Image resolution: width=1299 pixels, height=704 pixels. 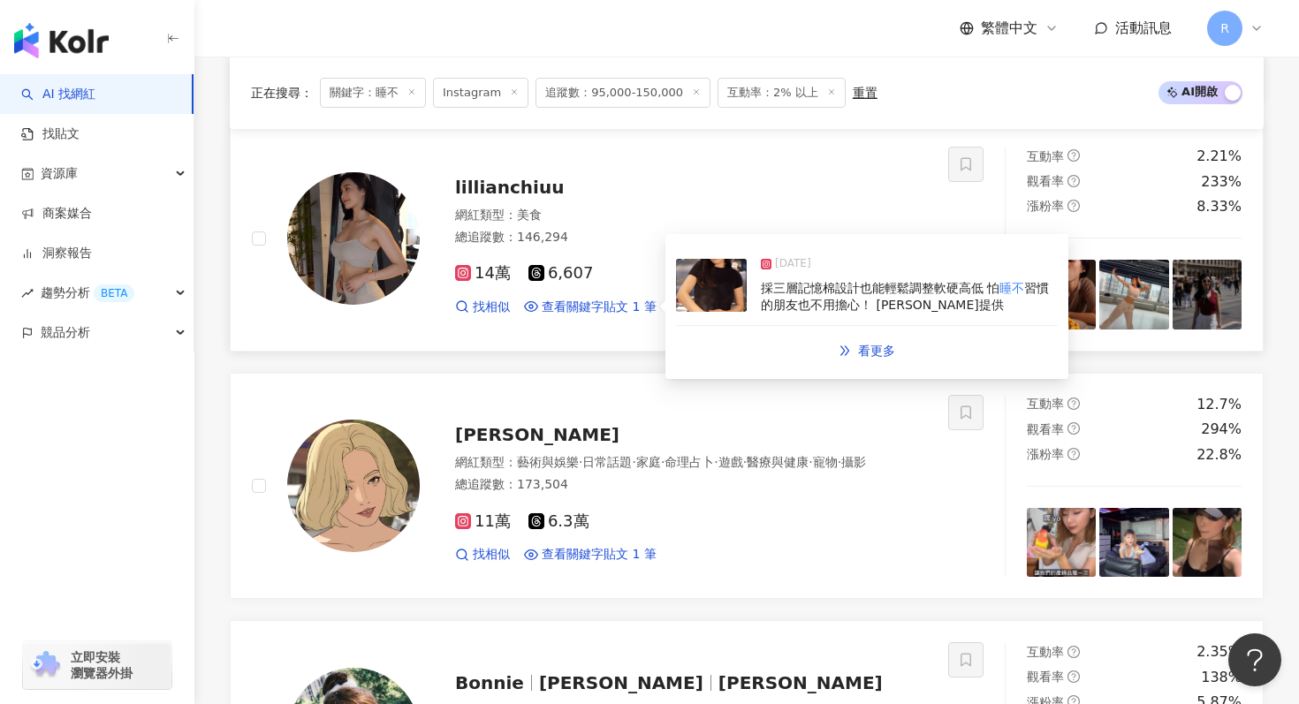 I want to click on span: 繁體中文, so click(x=1009, y=28).